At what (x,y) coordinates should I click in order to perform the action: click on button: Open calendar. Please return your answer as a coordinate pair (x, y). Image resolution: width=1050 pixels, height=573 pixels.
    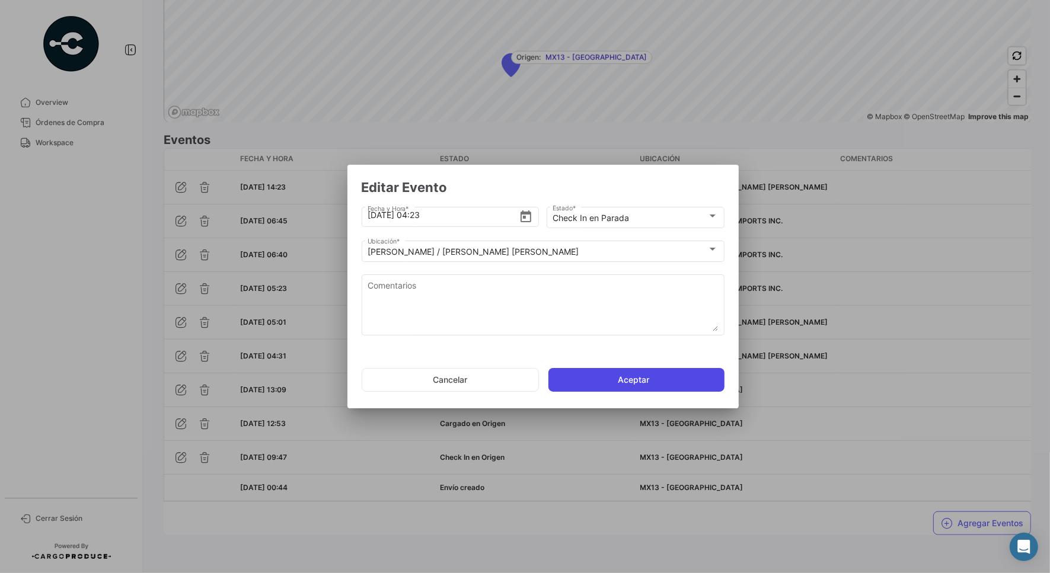
    Looking at the image, I should click on (526, 216).